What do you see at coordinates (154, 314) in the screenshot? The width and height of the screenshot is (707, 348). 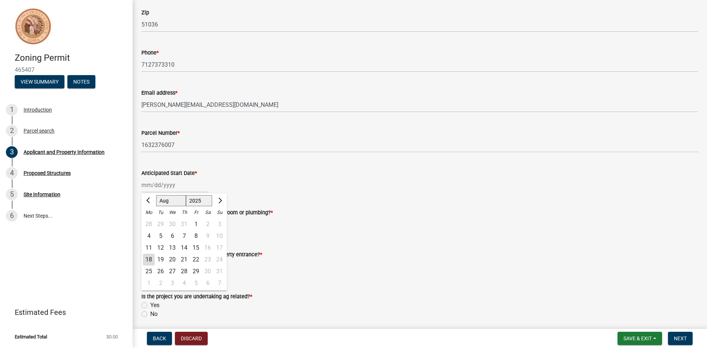 I see `label: No` at bounding box center [154, 314].